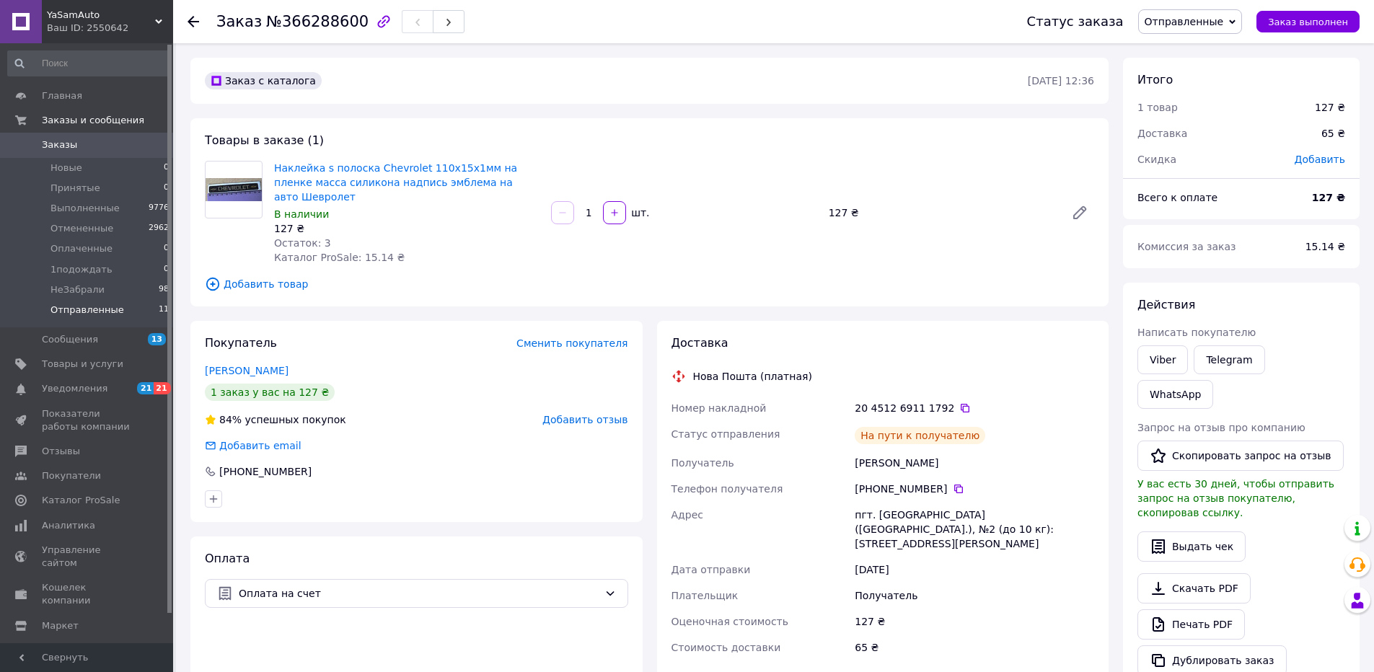  Describe the element at coordinates (572, 343) in the screenshot. I see `span: Сменить покупателя` at that location.